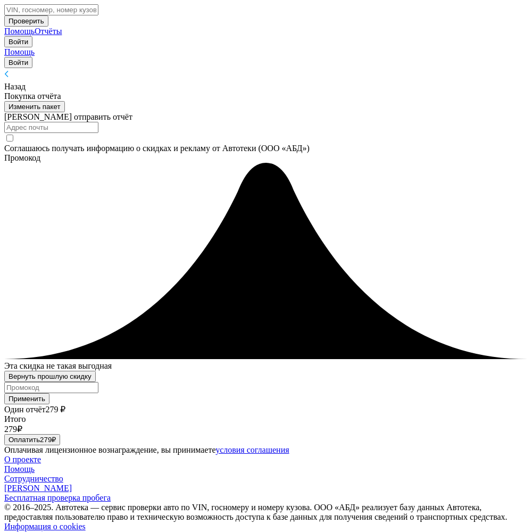 Image resolution: width=532 pixels, height=532 pixels. I want to click on span: 279 ₽, so click(55, 409).